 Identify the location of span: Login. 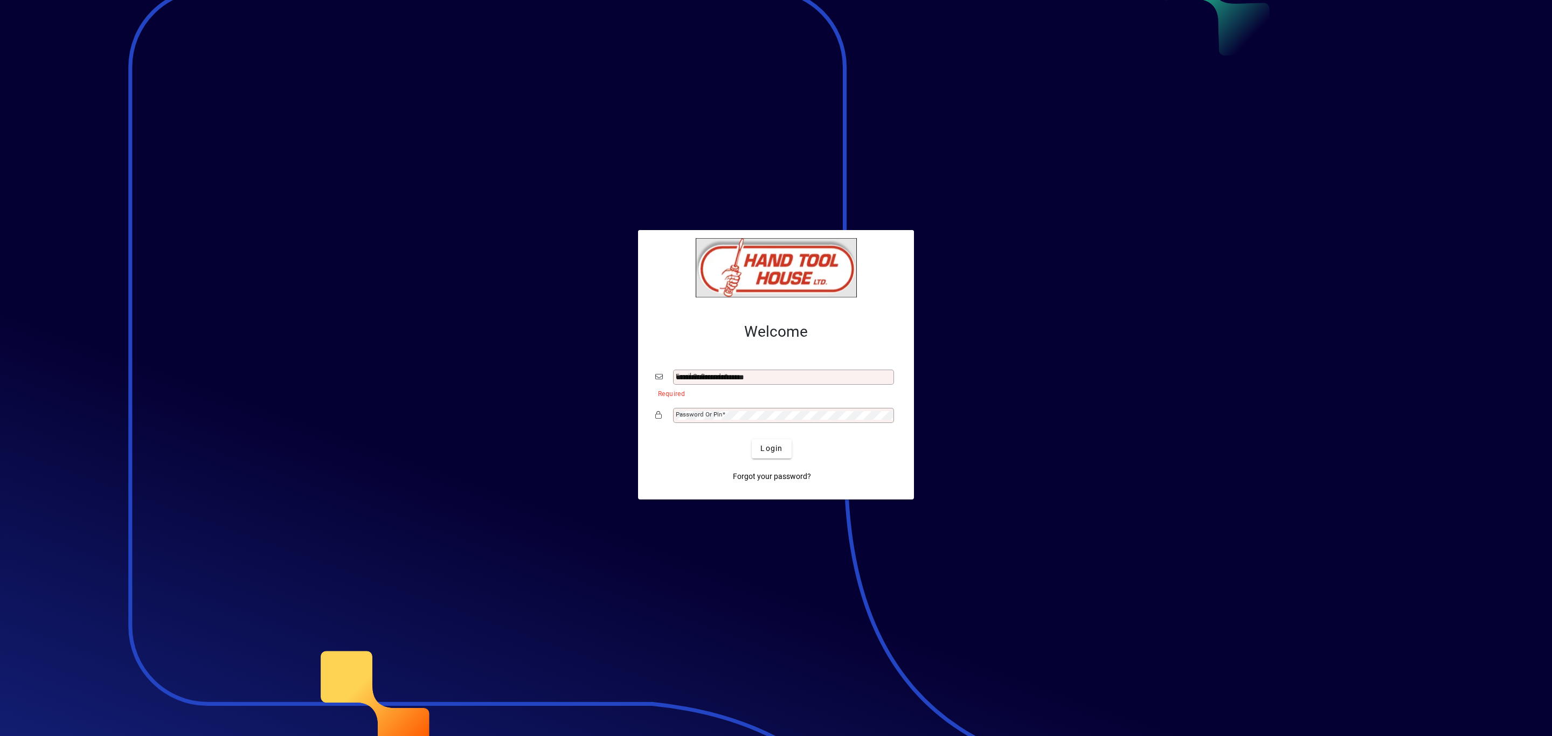
(771, 448).